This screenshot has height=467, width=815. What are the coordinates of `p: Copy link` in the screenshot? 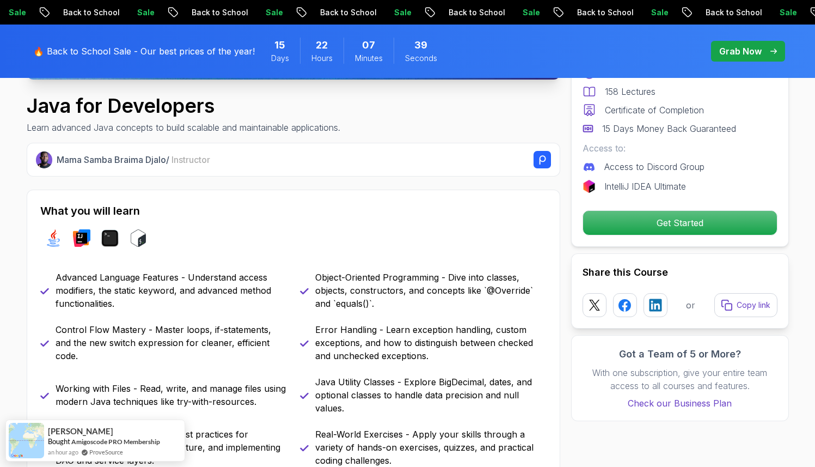 It's located at (753, 305).